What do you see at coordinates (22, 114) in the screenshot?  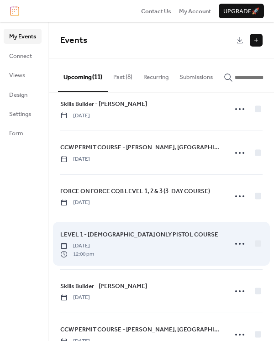 I see `a: Settings` at bounding box center [22, 114].